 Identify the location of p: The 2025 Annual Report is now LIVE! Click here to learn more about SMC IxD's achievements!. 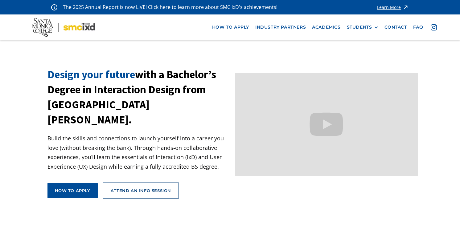
(171, 7).